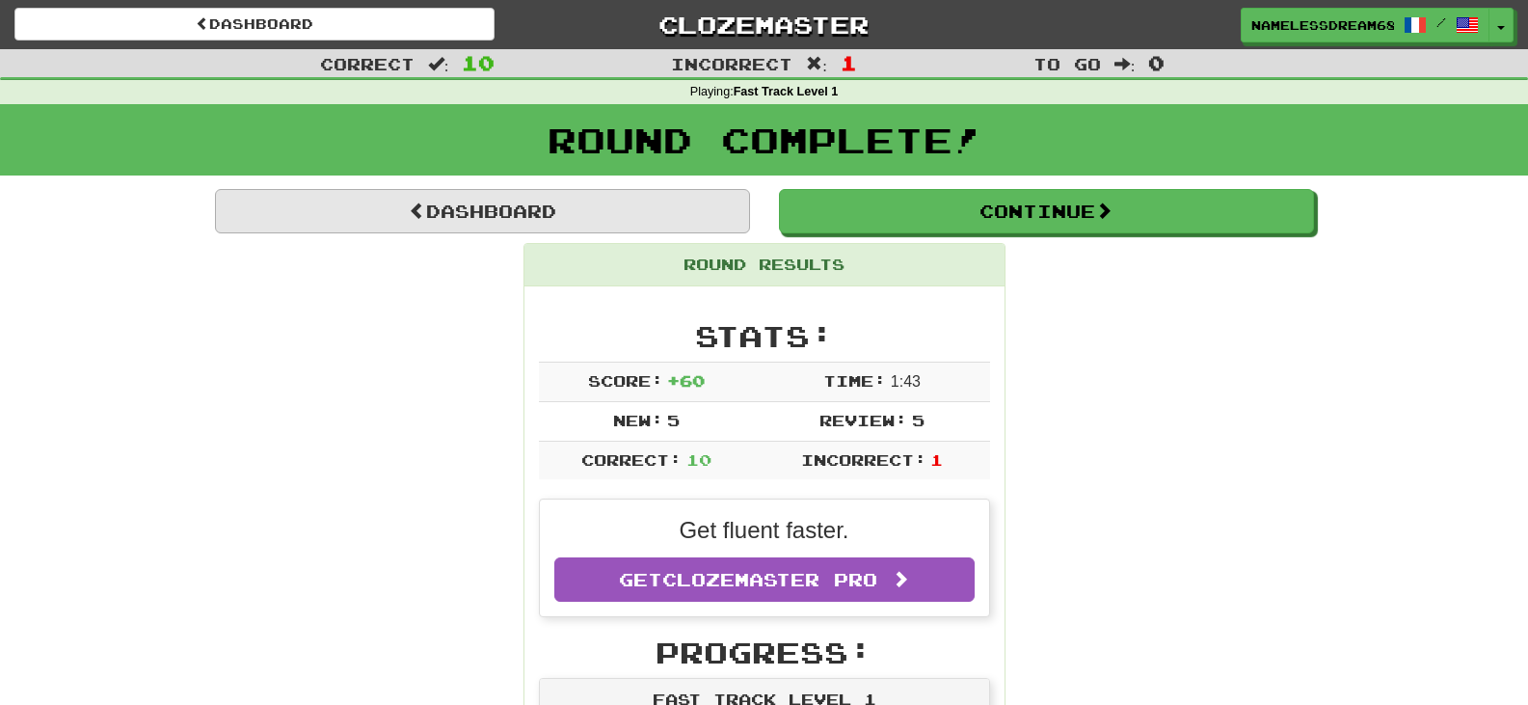 The image size is (1528, 705). What do you see at coordinates (764, 140) in the screenshot?
I see `h1: Round Complete!` at bounding box center [764, 140].